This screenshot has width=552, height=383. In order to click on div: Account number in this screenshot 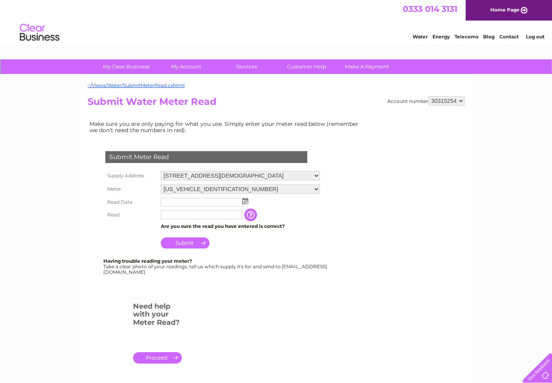, I will do `click(425, 101)`.